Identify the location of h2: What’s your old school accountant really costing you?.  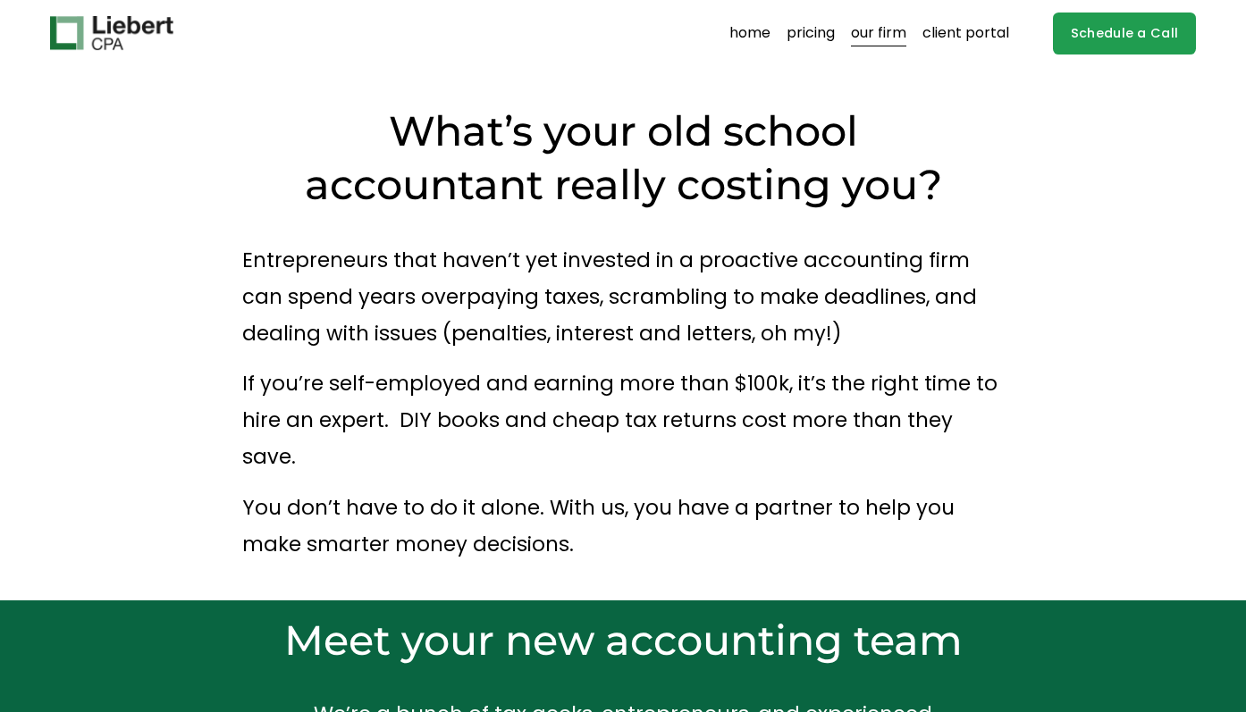
(623, 158).